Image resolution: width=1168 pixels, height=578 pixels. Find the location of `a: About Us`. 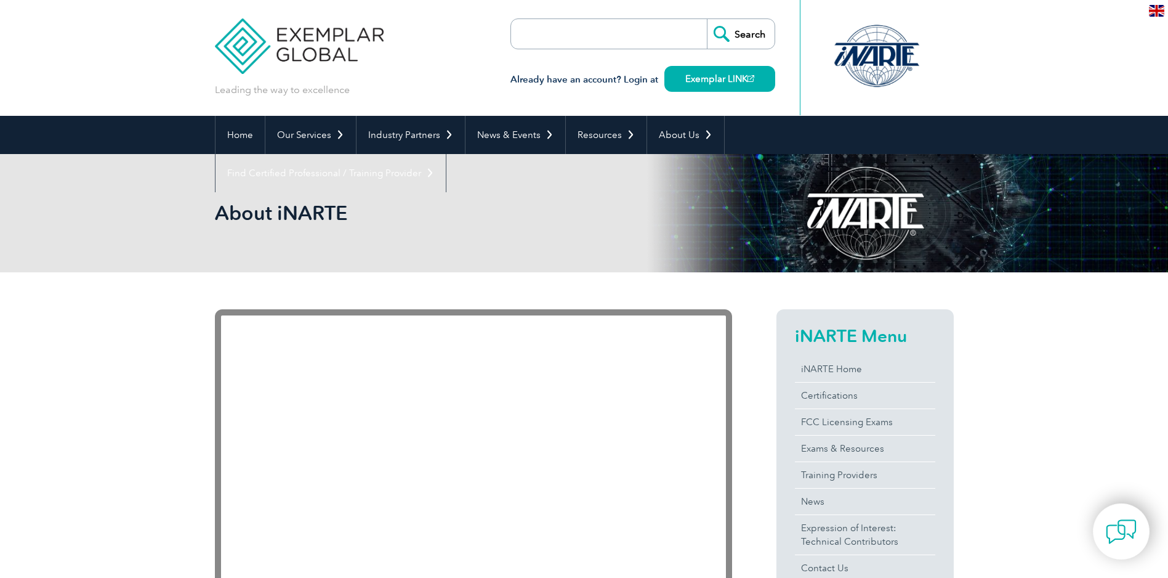

a: About Us is located at coordinates (685, 135).